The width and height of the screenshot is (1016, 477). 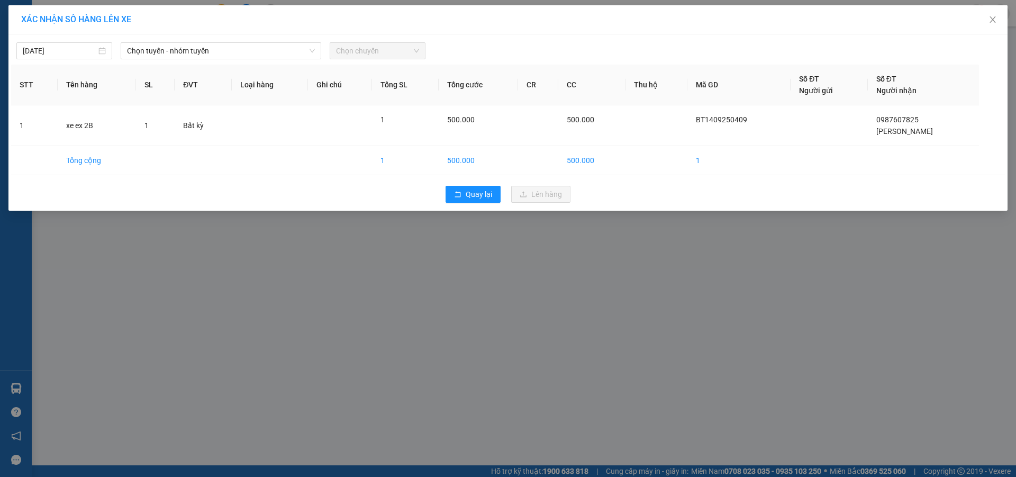 I want to click on button: uploadLên hàng, so click(x=541, y=194).